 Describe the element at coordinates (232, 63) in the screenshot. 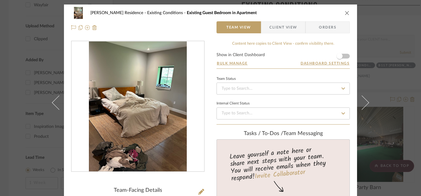

I see `button: Bulk Manage` at that location.